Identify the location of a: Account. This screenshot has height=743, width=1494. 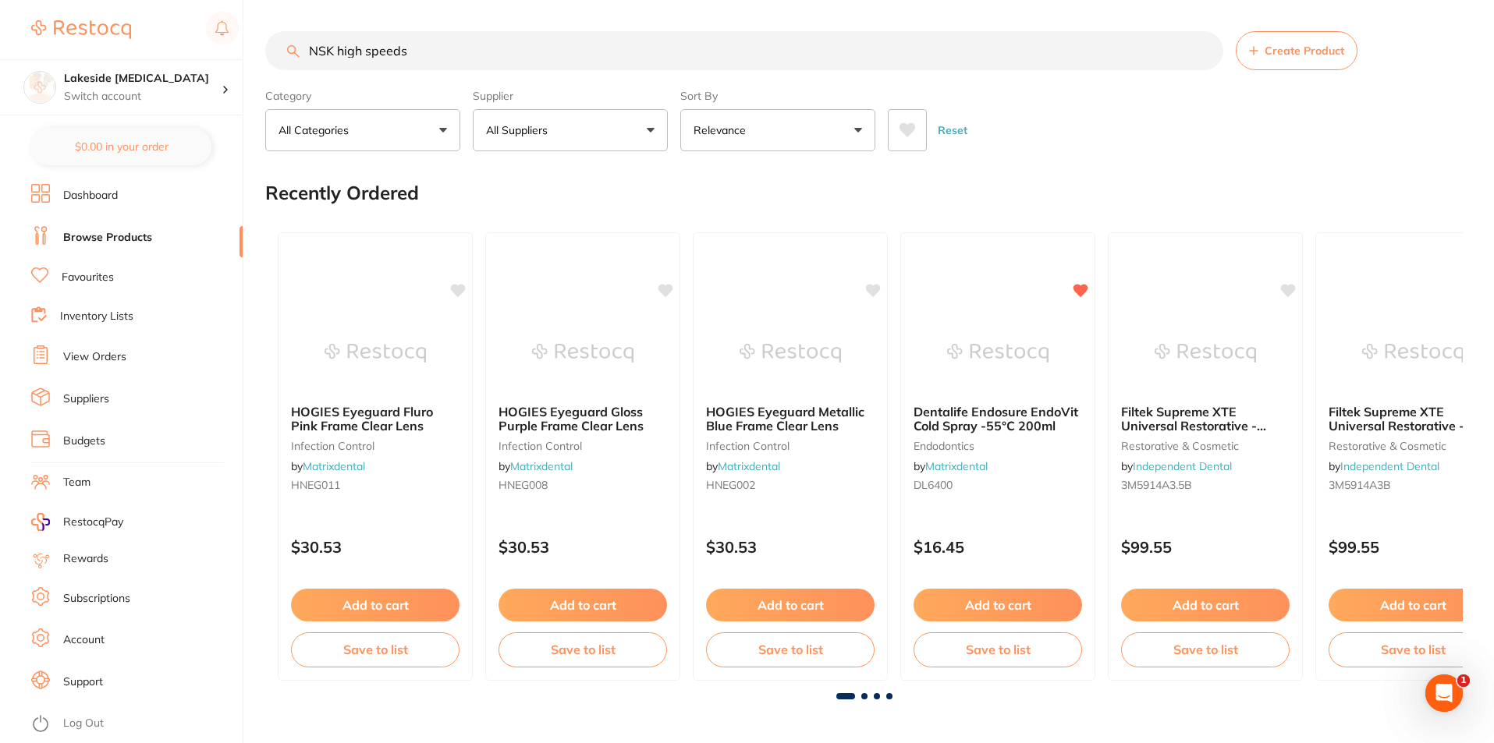
(83, 640).